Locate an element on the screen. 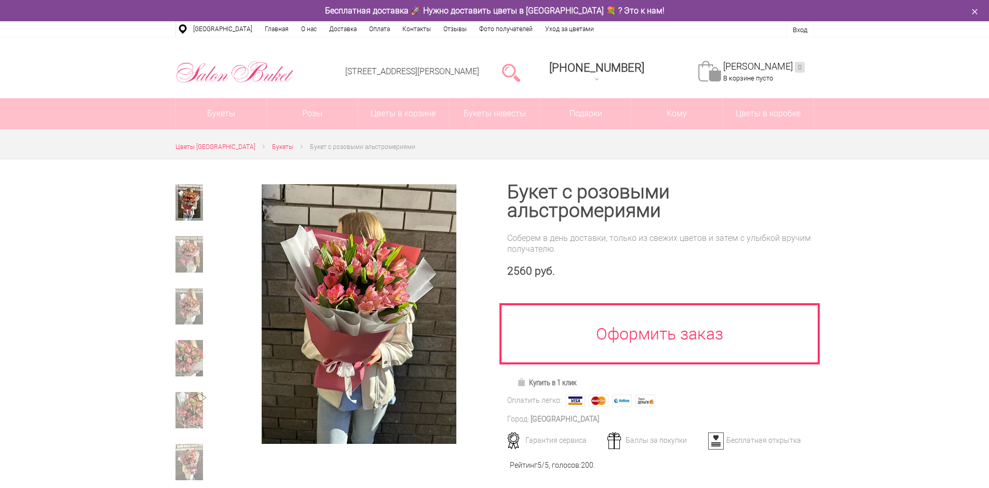 The width and height of the screenshot is (989, 488). div: Бесплатная открытка is located at coordinates (756, 440).